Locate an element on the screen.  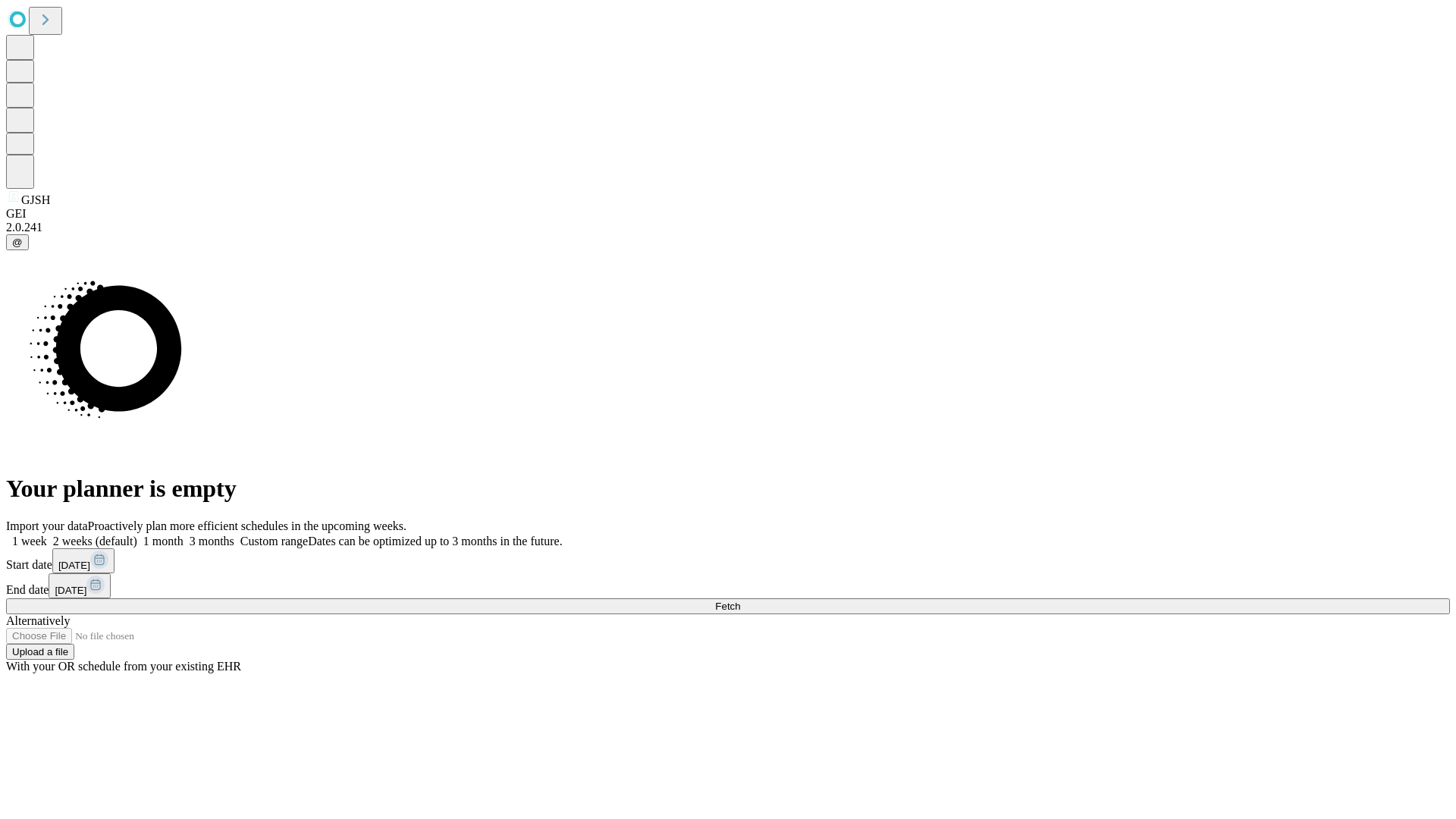
span: Dates can be optimized up to 3 months in the future. is located at coordinates (434, 541).